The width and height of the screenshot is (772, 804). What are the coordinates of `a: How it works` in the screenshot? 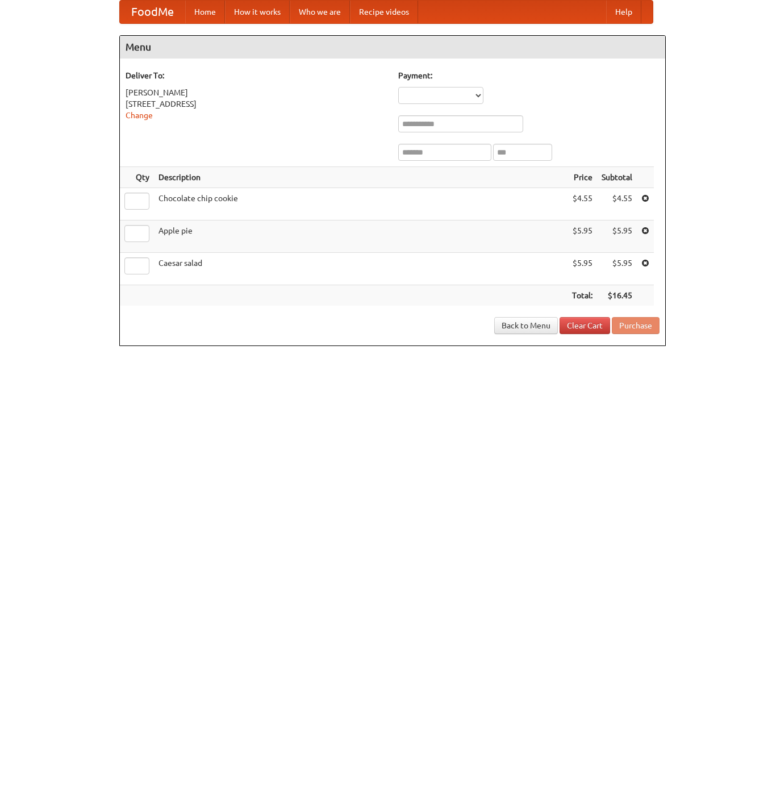 It's located at (257, 12).